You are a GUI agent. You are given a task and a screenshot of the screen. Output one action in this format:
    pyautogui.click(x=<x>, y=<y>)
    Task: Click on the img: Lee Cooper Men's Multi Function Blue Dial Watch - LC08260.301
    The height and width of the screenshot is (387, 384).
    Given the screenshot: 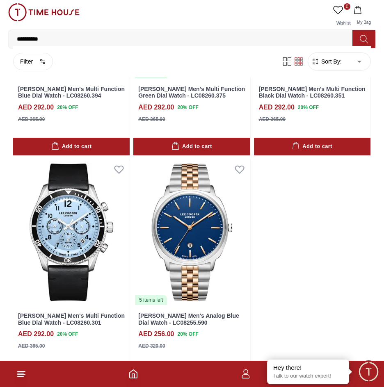 What is the action you would take?
    pyautogui.click(x=71, y=232)
    